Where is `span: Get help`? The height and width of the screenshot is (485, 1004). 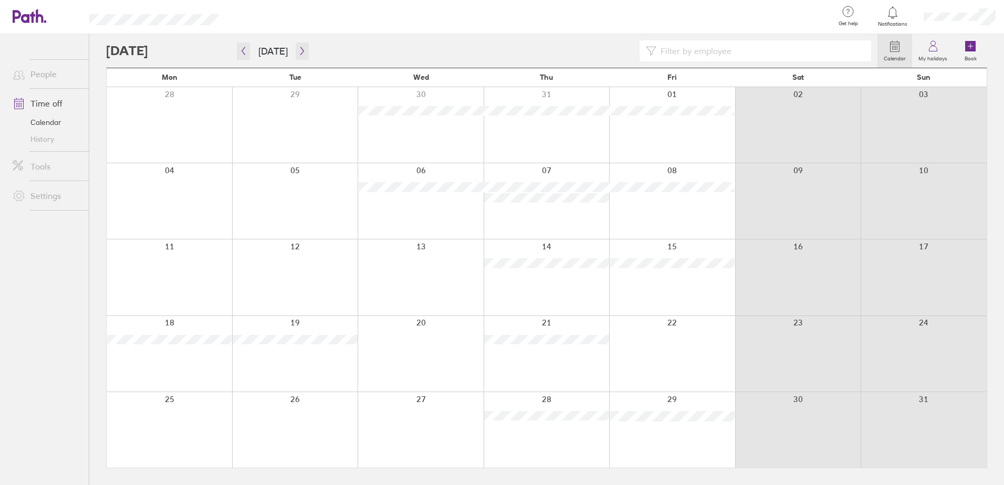 span: Get help is located at coordinates (848, 24).